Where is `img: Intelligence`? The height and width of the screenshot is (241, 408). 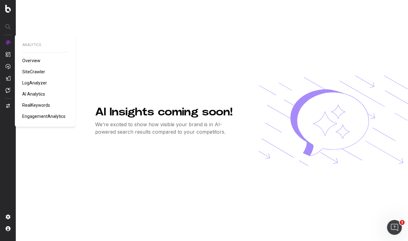
img: Intelligence is located at coordinates (8, 54).